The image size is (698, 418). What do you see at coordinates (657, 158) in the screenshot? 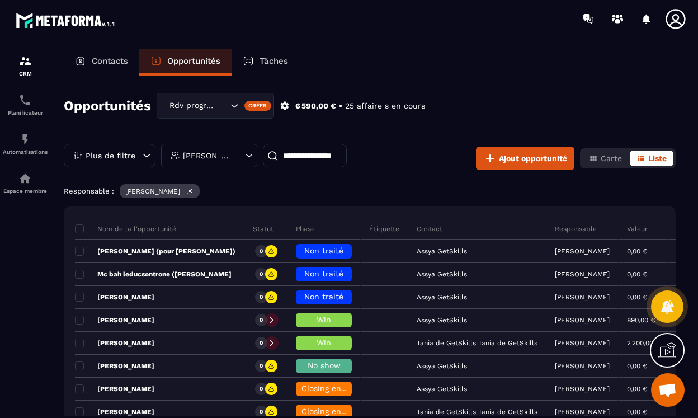
I see `span: Liste` at bounding box center [657, 158].